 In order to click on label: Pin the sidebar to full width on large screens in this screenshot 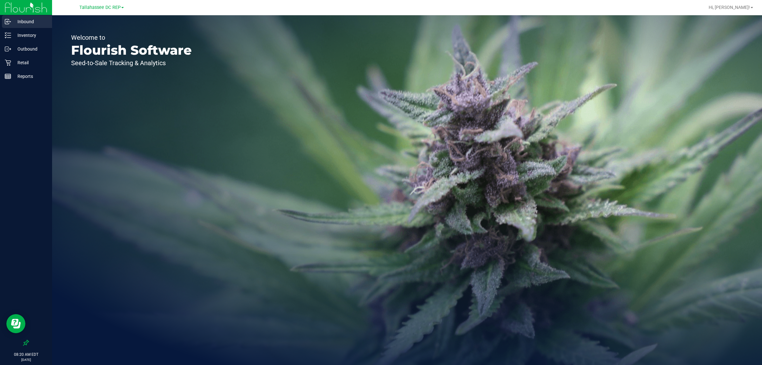, I will do `click(26, 342)`.